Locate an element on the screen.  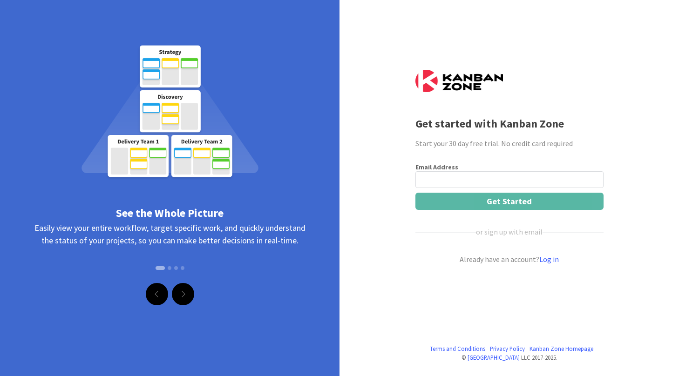
img: Kanban Zone is located at coordinates (459, 81).